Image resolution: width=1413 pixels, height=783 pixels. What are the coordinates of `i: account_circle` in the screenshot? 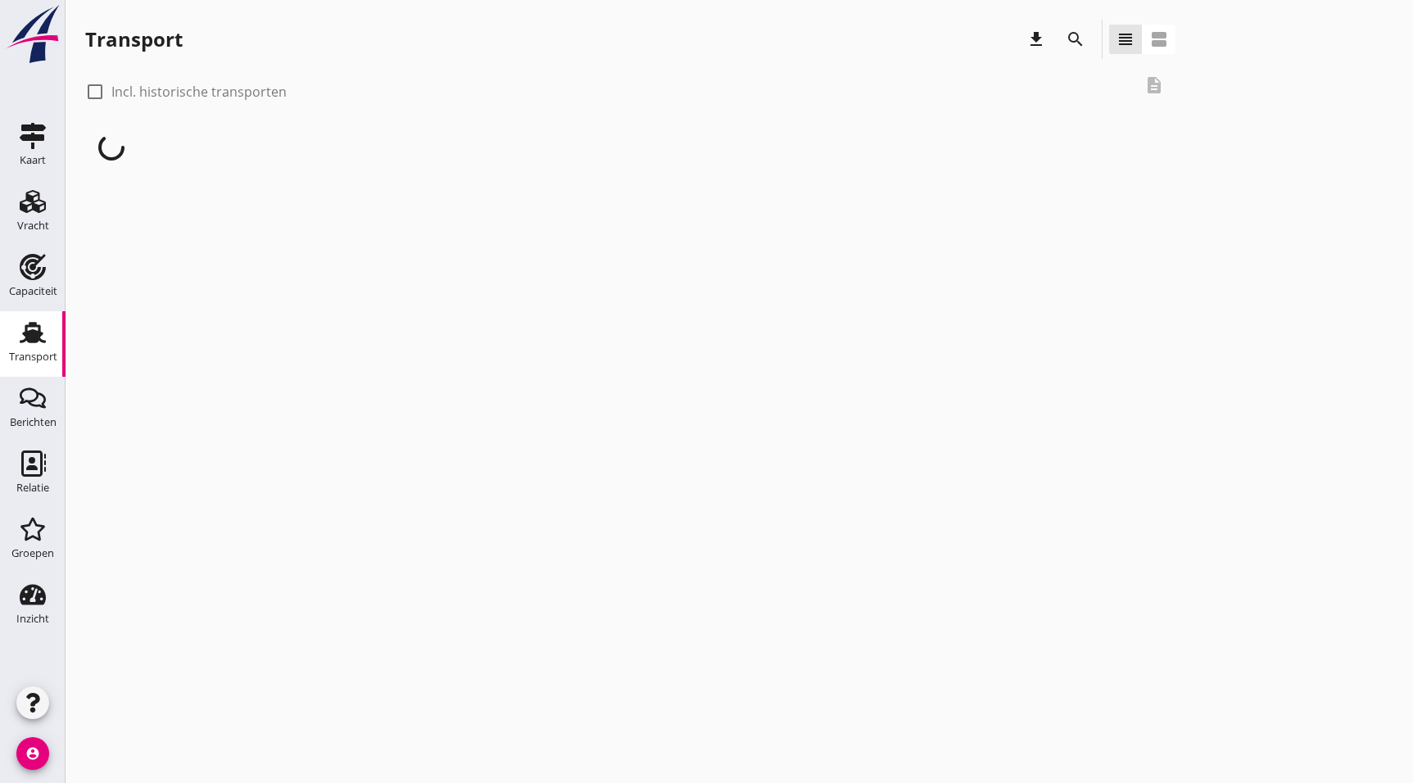 It's located at (33, 753).